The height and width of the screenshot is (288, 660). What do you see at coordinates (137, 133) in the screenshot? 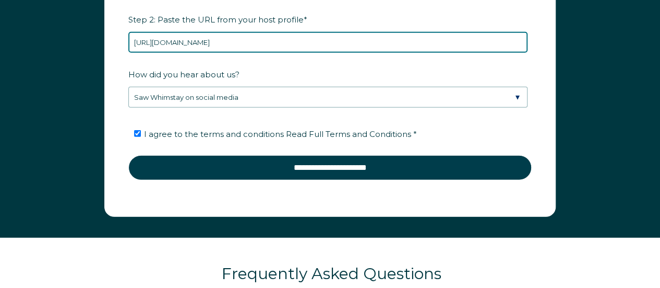
I see `input: I agree to the terms and conditions Read Full Terms and Conditions *` at bounding box center [137, 133].